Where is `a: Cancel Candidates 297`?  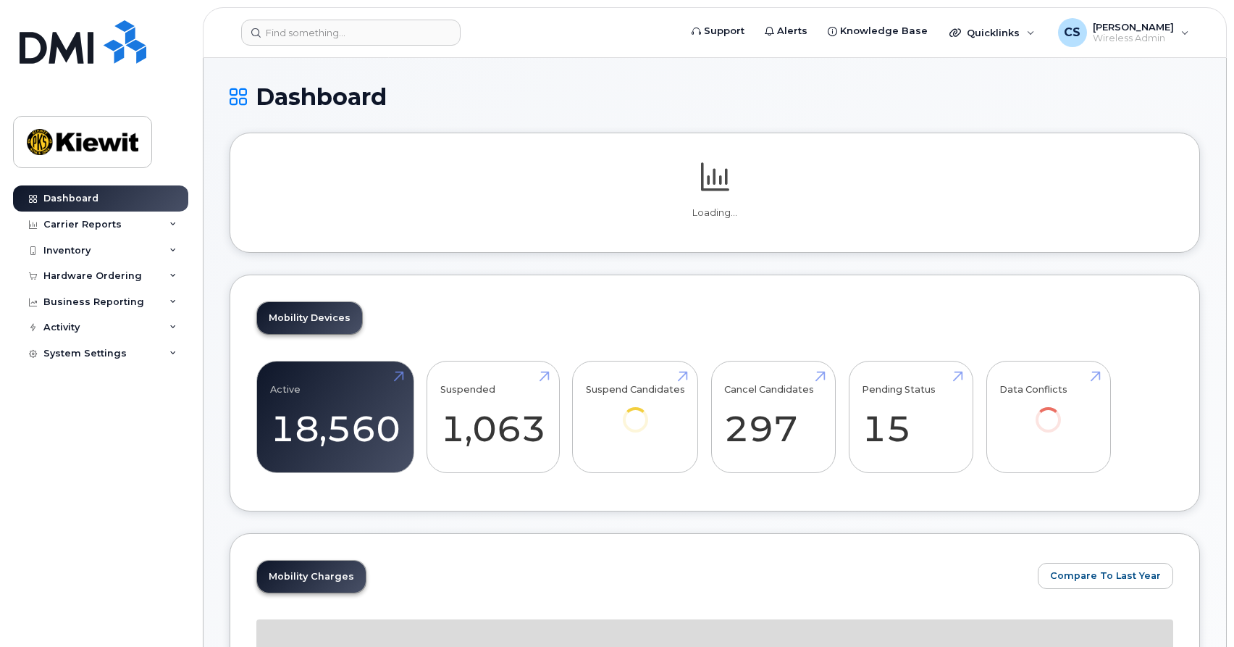
a: Cancel Candidates 297 is located at coordinates (773, 417).